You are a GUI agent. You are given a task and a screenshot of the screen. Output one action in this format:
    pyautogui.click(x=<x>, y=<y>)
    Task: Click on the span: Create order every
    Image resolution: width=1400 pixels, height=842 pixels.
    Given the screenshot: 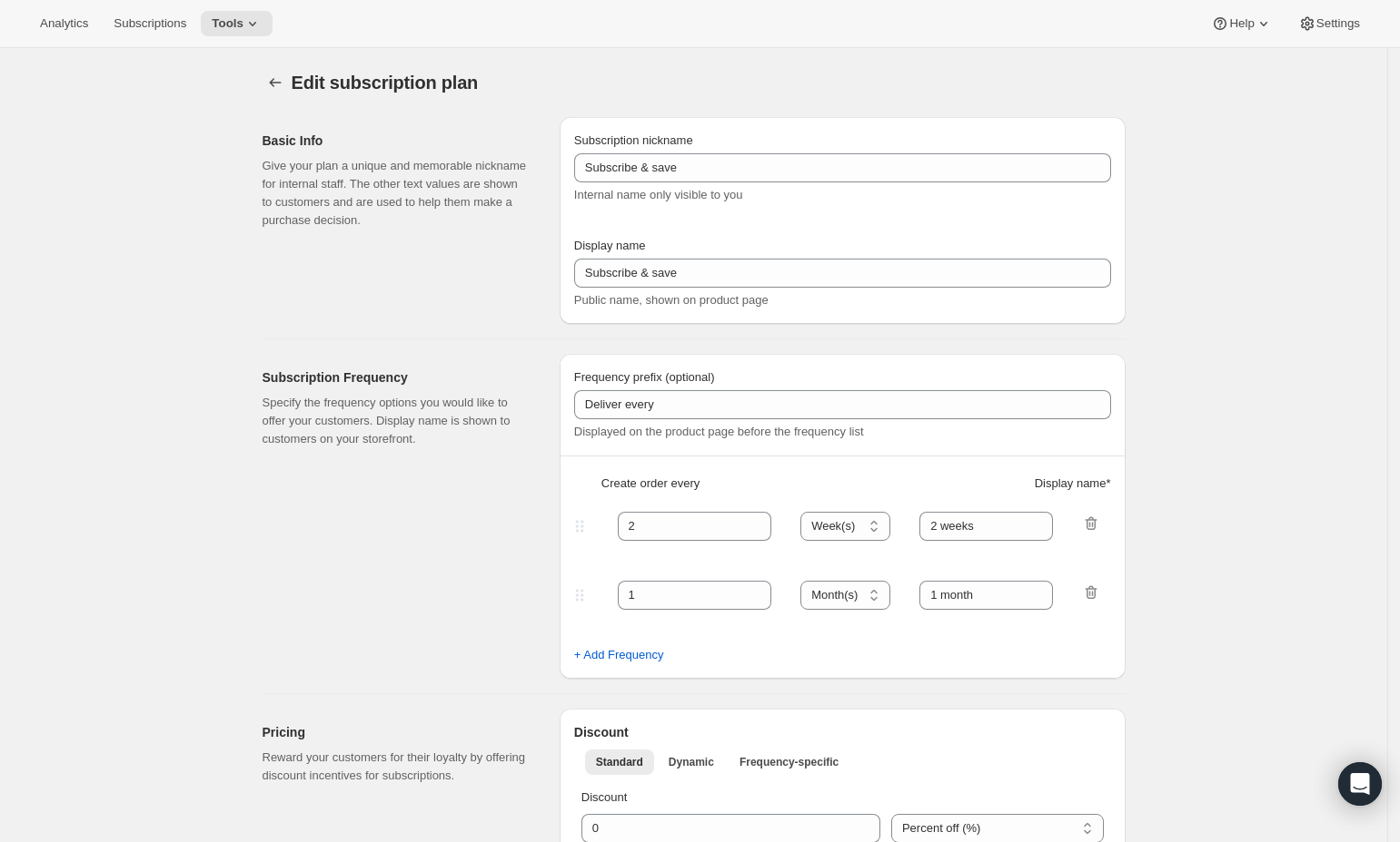 What is the action you would take?
    pyautogui.click(x=651, y=484)
    